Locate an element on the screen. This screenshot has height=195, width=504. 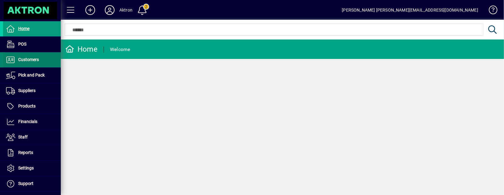
span: Suppliers is located at coordinates (27, 90).